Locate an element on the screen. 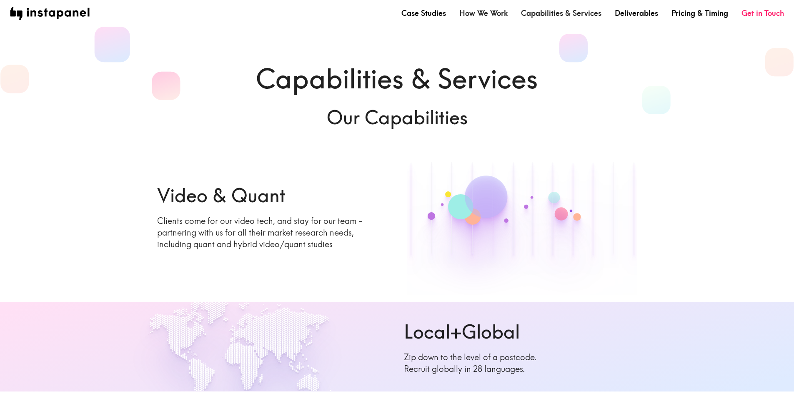  a: Capabilities & Services is located at coordinates (561, 13).